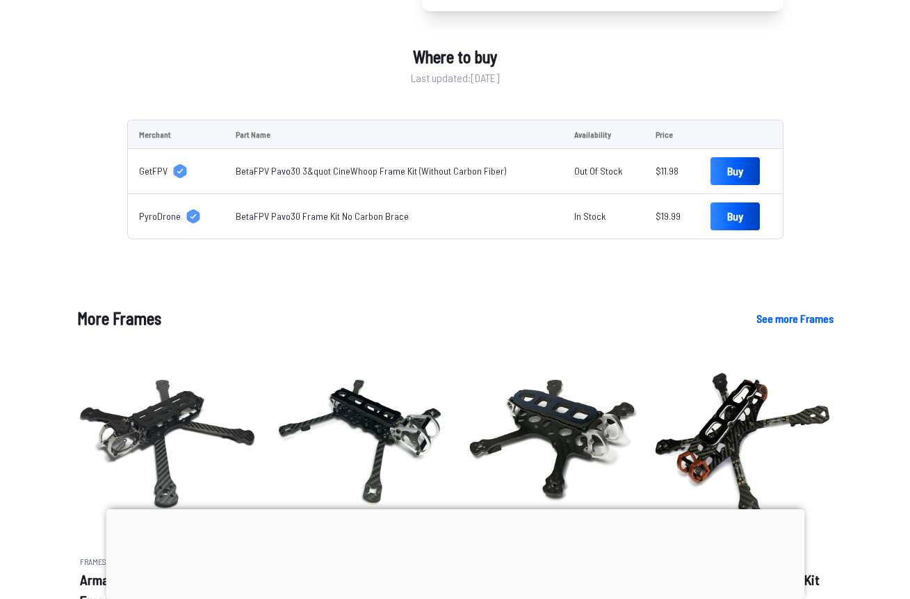 This screenshot has width=910, height=599. I want to click on td: Merchant, so click(176, 134).